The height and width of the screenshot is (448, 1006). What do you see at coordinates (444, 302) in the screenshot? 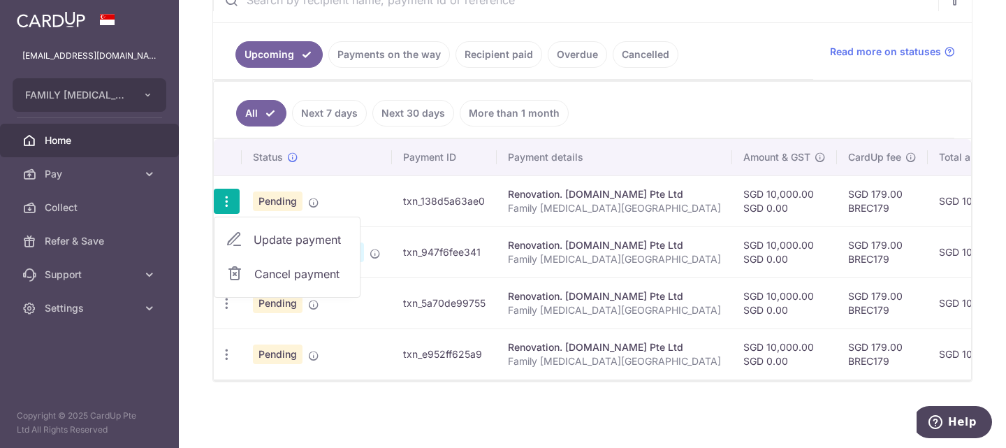
I see `td: txn_5a70de99755` at bounding box center [444, 302].